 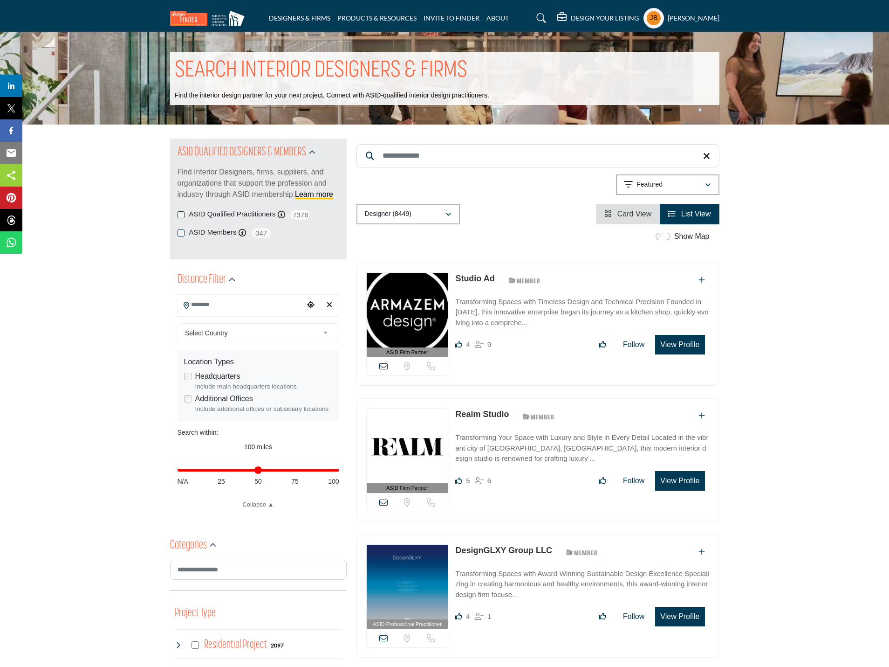 What do you see at coordinates (540, 18) in the screenshot?
I see `a: Search` at bounding box center [540, 18].